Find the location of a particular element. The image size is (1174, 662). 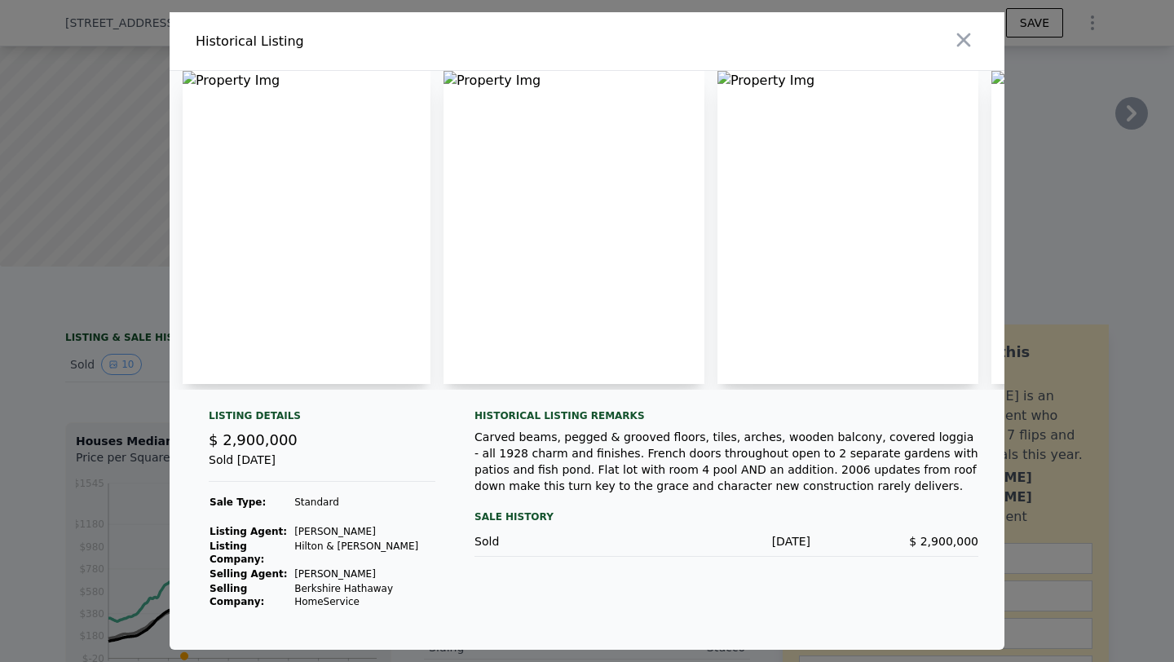

strong: Sale Type: is located at coordinates (237, 502).